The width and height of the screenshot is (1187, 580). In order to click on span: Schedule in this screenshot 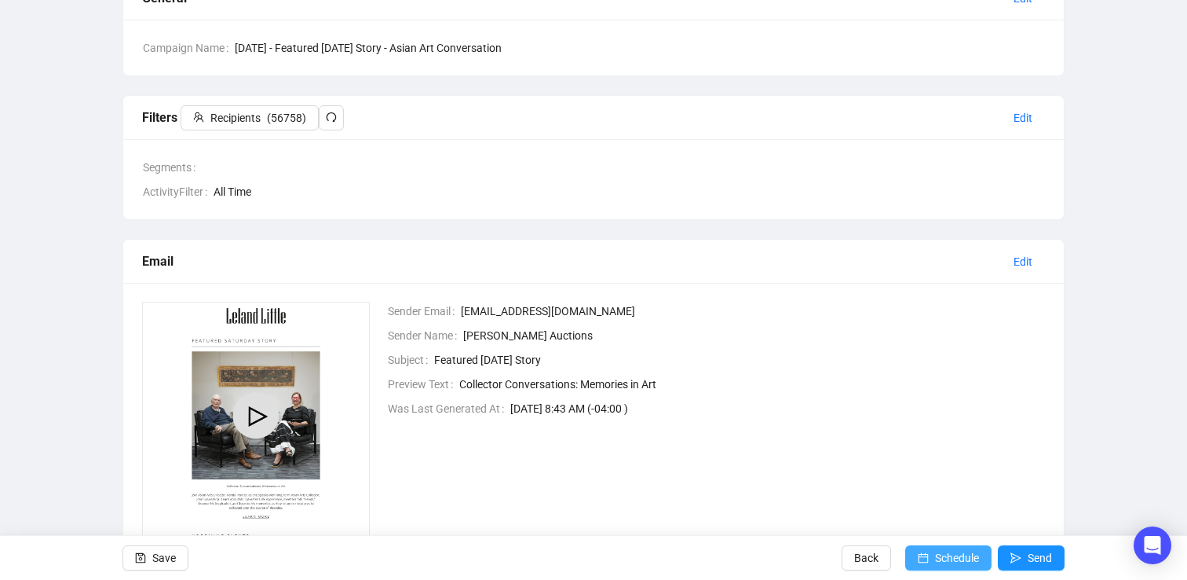, I will do `click(957, 558)`.